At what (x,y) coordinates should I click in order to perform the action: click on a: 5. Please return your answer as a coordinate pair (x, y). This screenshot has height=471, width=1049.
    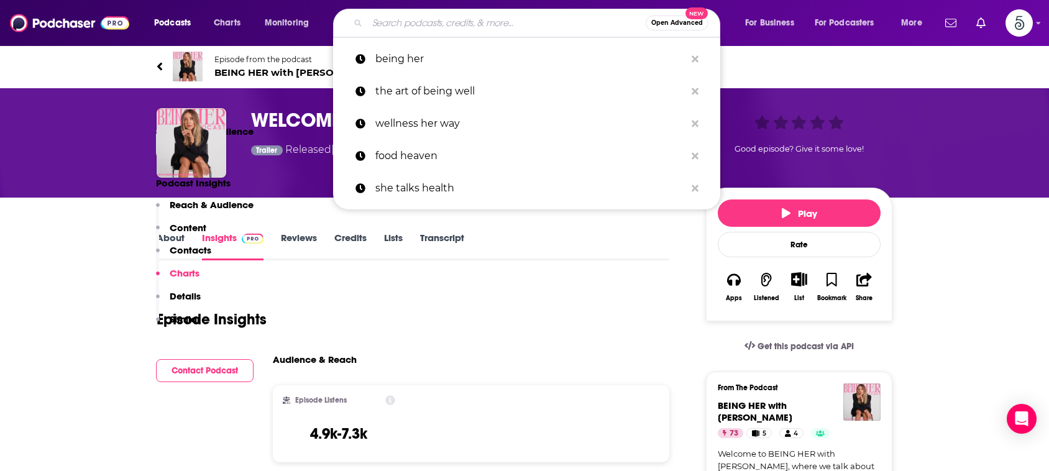
    Looking at the image, I should click on (759, 433).